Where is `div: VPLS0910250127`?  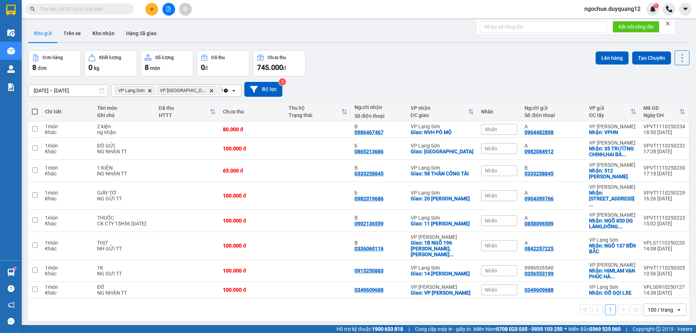 div: VPLS0910250127 is located at coordinates (664, 287).